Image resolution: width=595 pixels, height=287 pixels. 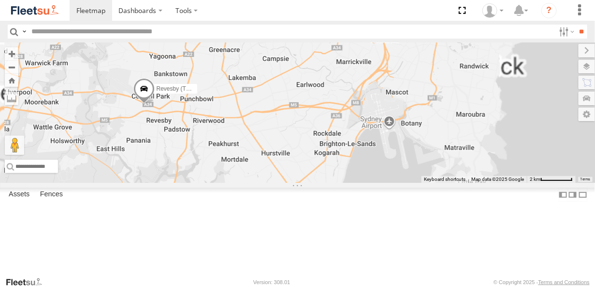 What do you see at coordinates (565, 31) in the screenshot?
I see `label: Search Filter Options` at bounding box center [565, 31].